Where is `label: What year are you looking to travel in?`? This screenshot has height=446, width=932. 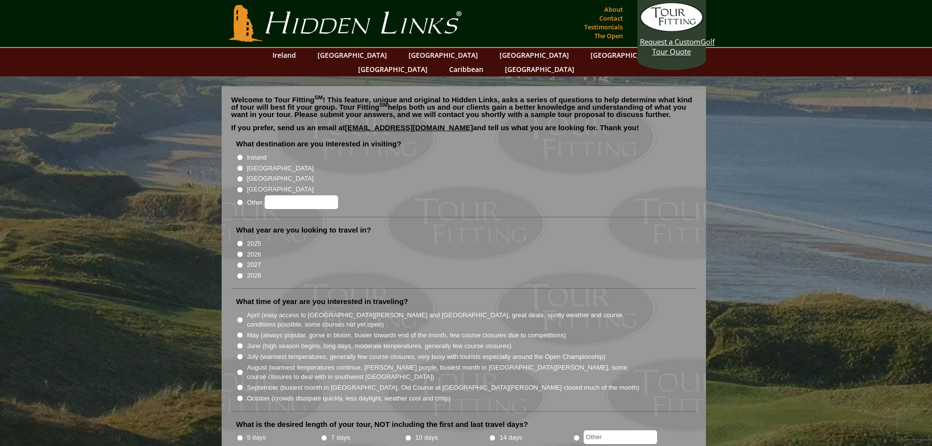 label: What year are you looking to travel in? is located at coordinates (304, 230).